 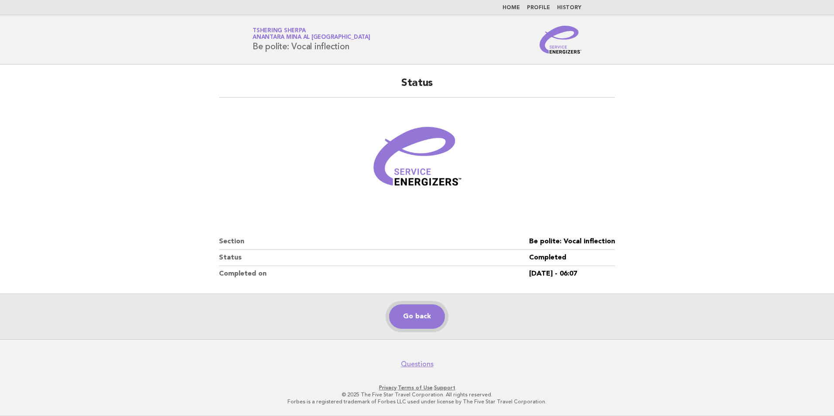 I want to click on a: Support, so click(x=444, y=388).